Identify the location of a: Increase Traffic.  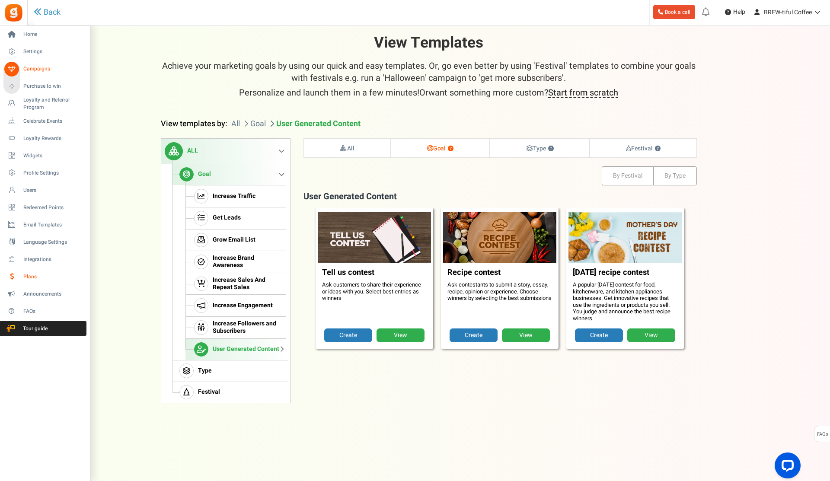
(236, 196).